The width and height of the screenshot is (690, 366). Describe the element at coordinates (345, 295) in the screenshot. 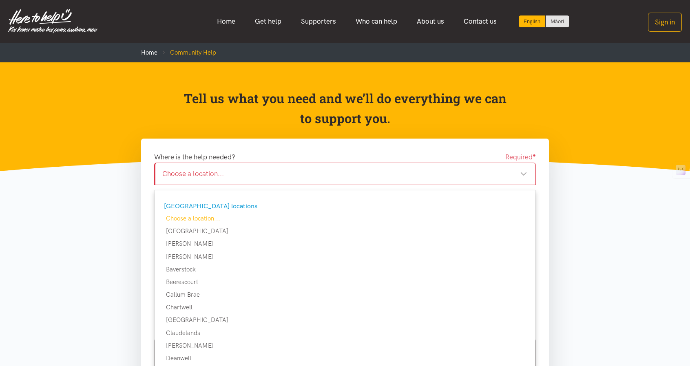

I see `div: Callum Brae` at that location.